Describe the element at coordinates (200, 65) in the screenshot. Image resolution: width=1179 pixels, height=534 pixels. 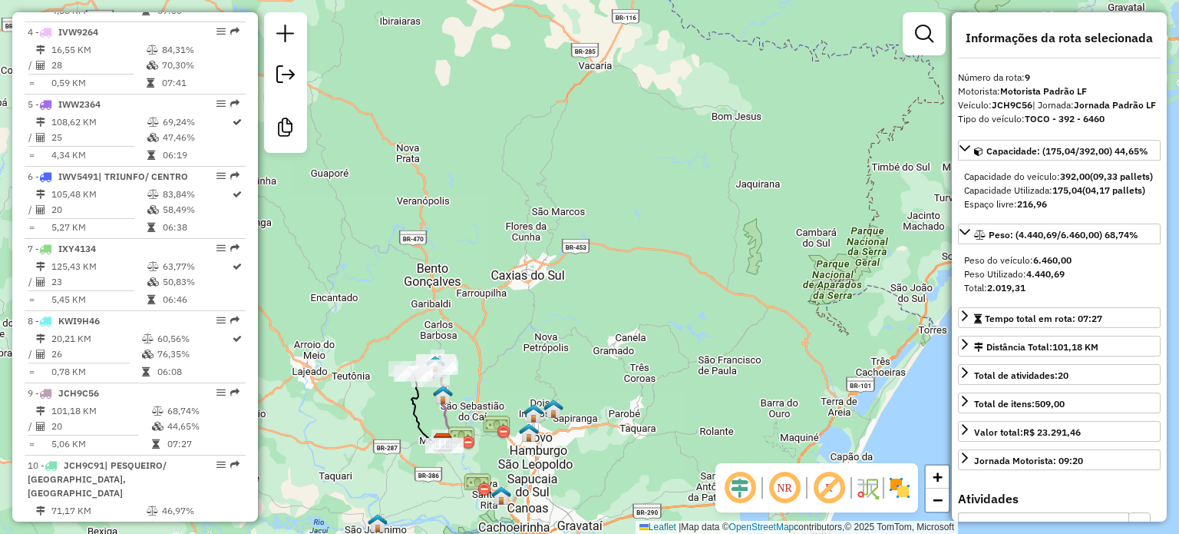
I see `td: 70,30%` at that location.